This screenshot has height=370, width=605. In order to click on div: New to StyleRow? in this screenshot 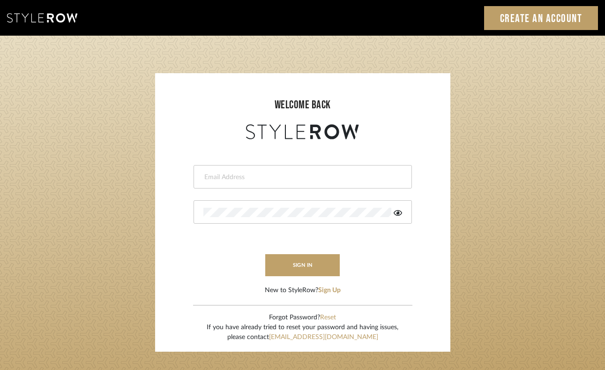, I will do `click(303, 290)`.